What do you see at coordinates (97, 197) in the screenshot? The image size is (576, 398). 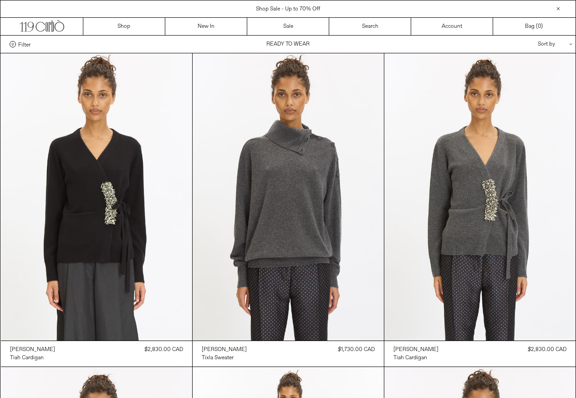 I see `img: Dries Van Noten Tiah Cardigan in black` at bounding box center [97, 197].